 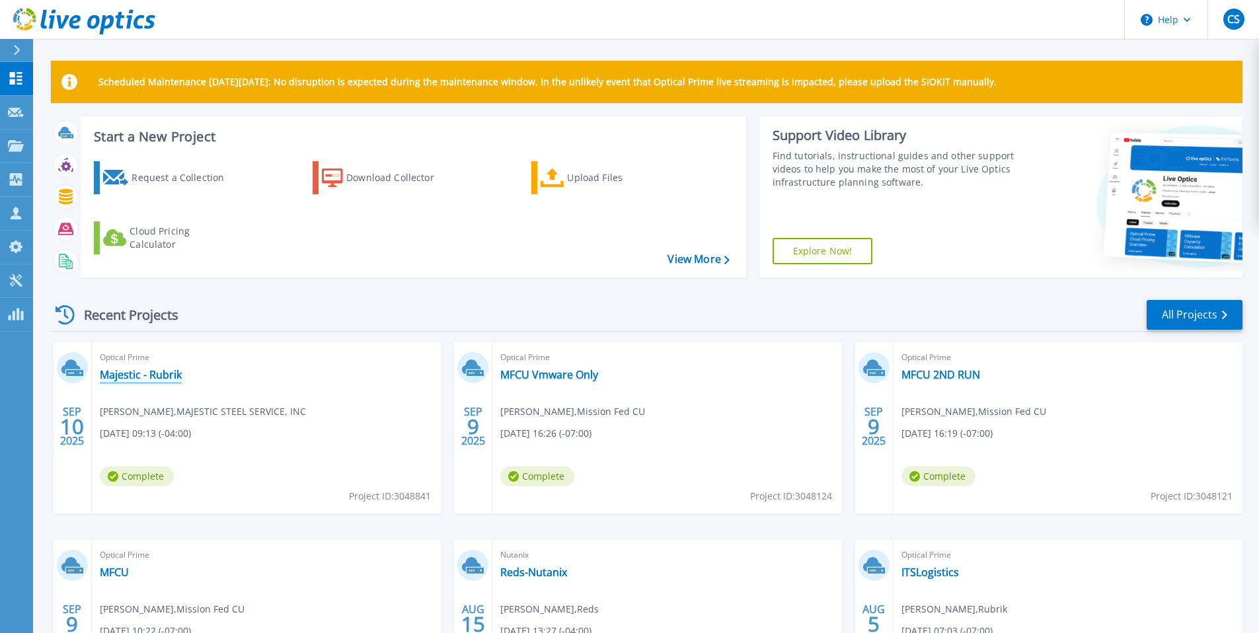 I want to click on span: 5, so click(x=873, y=624).